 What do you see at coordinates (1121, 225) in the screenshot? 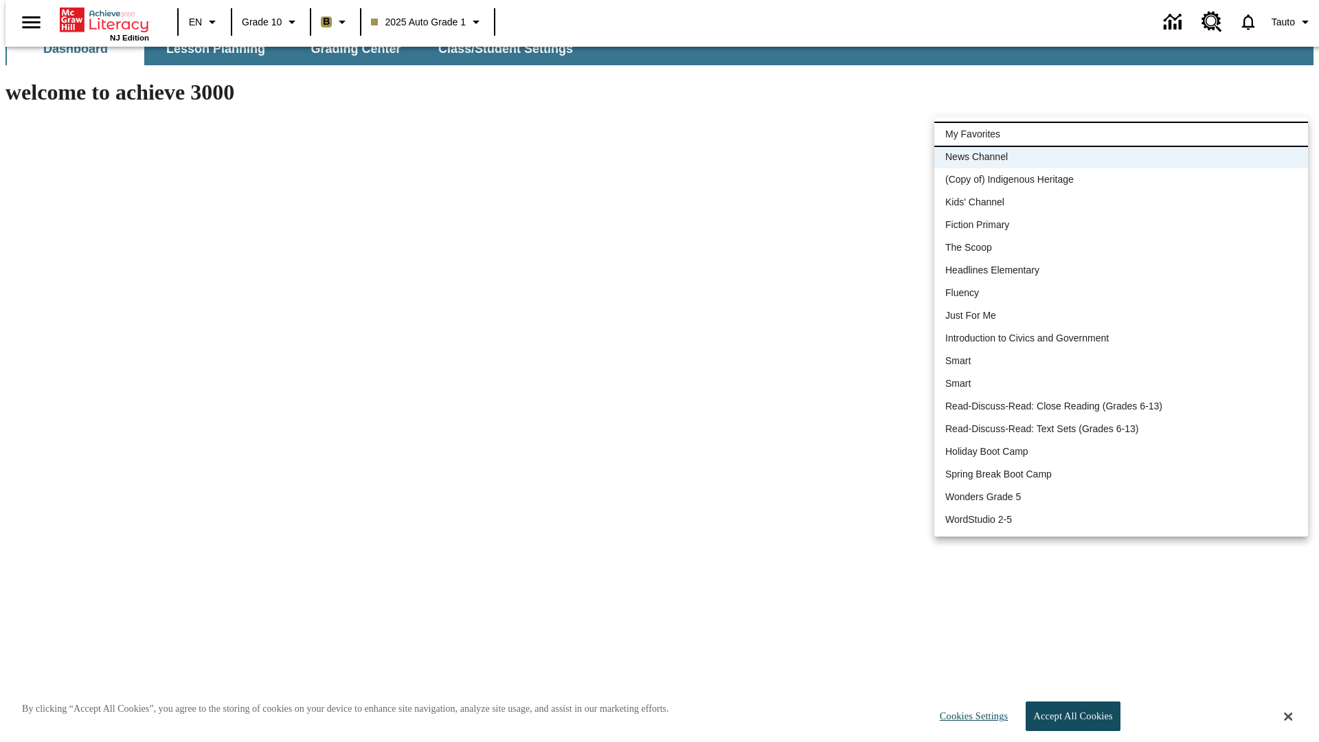
I see `li: Fiction Primary` at bounding box center [1121, 225].